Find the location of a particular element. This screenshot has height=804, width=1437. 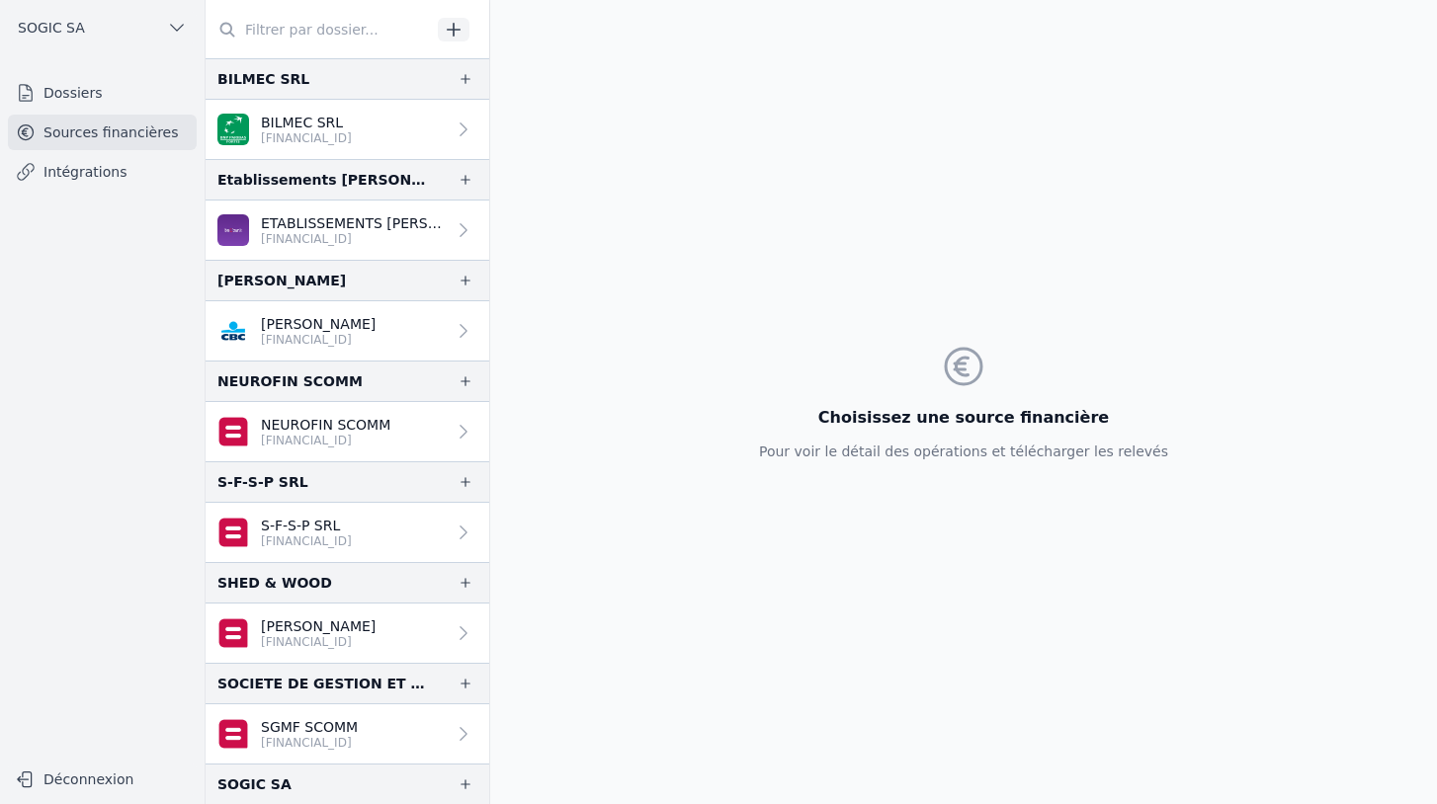

div: NEUROFIN SCOMM is located at coordinates (290, 381).